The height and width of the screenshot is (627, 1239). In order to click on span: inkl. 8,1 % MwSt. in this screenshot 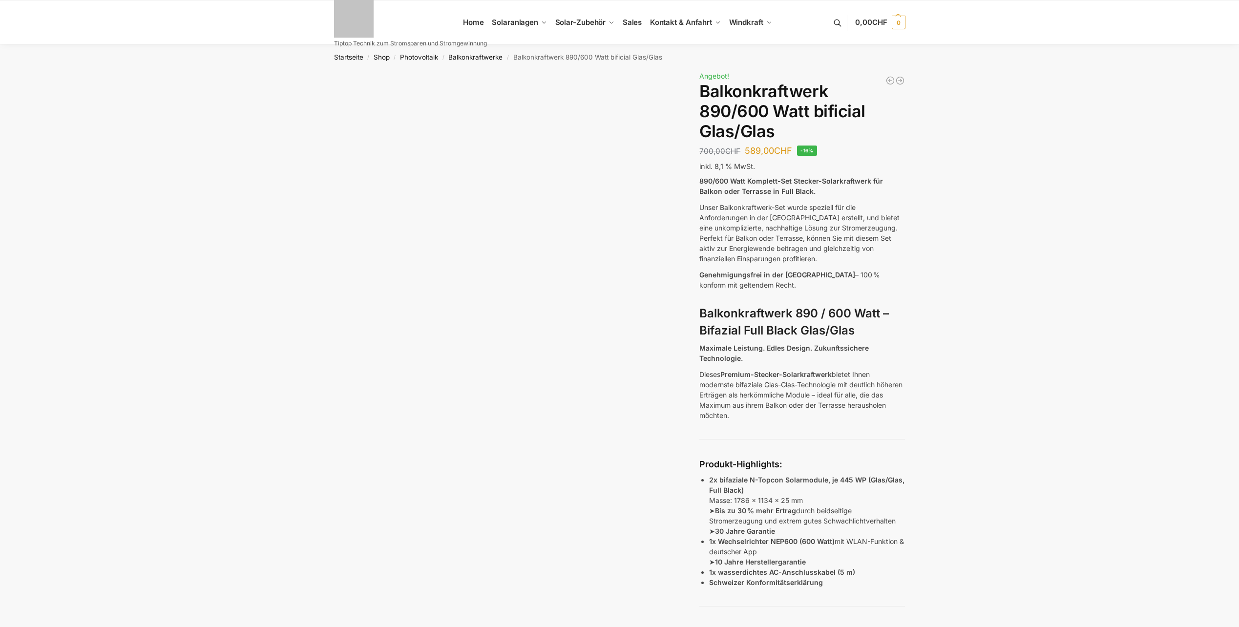, I will do `click(727, 166)`.